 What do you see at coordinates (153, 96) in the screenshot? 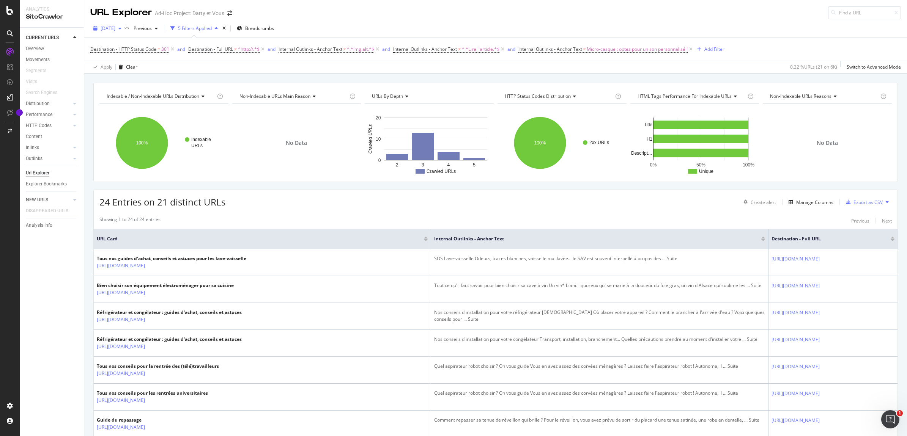
I see `span: Indexable / Non-Indexable URLs distribution` at bounding box center [153, 96].